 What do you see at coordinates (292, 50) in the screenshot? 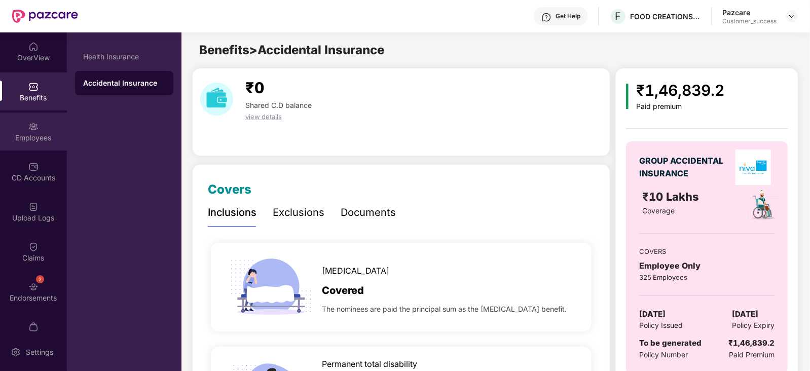
I see `span: Benefits > Accidental Insurance` at bounding box center [292, 50].